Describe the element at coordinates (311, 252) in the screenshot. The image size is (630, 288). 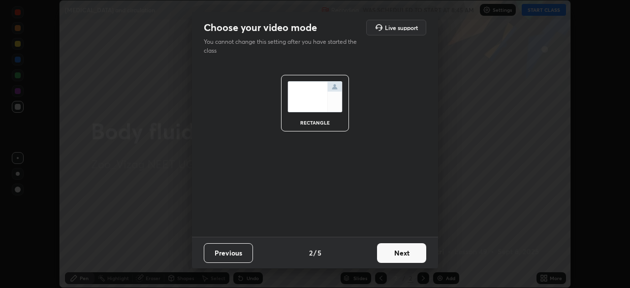
I see `h4: 2` at that location.